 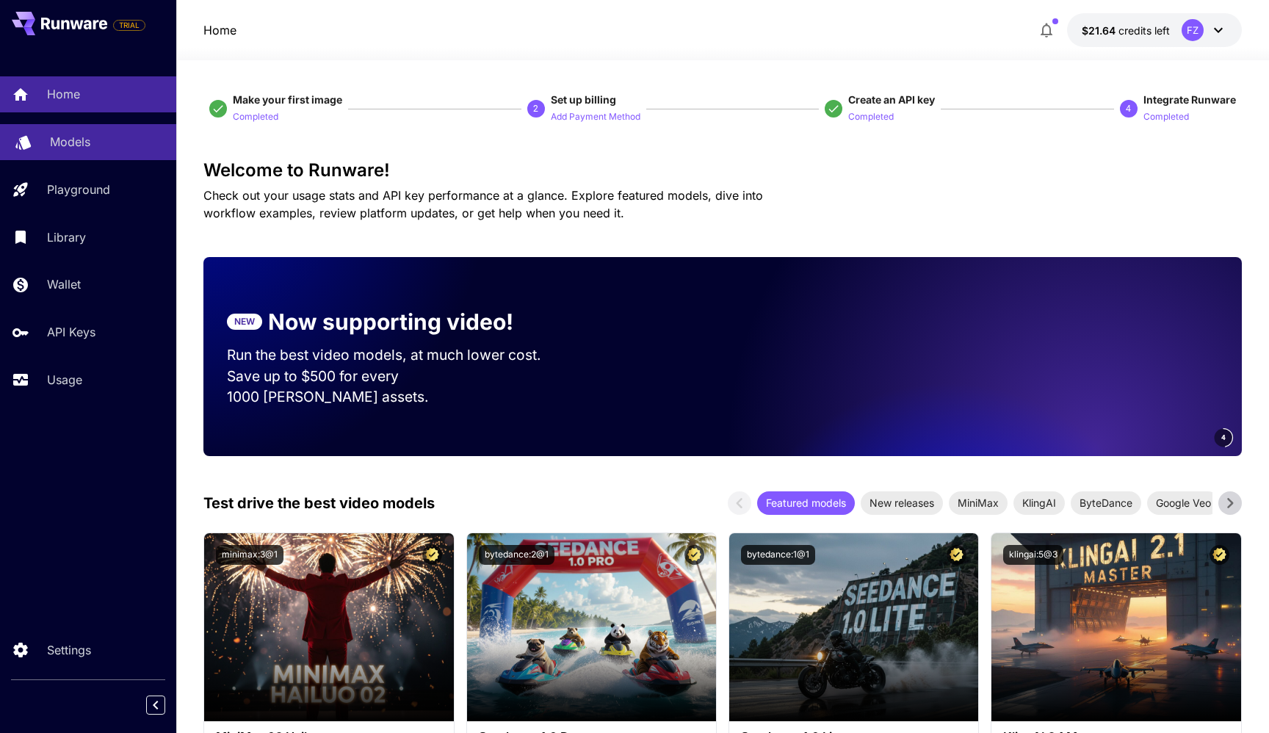 I want to click on p: Playground, so click(x=79, y=189).